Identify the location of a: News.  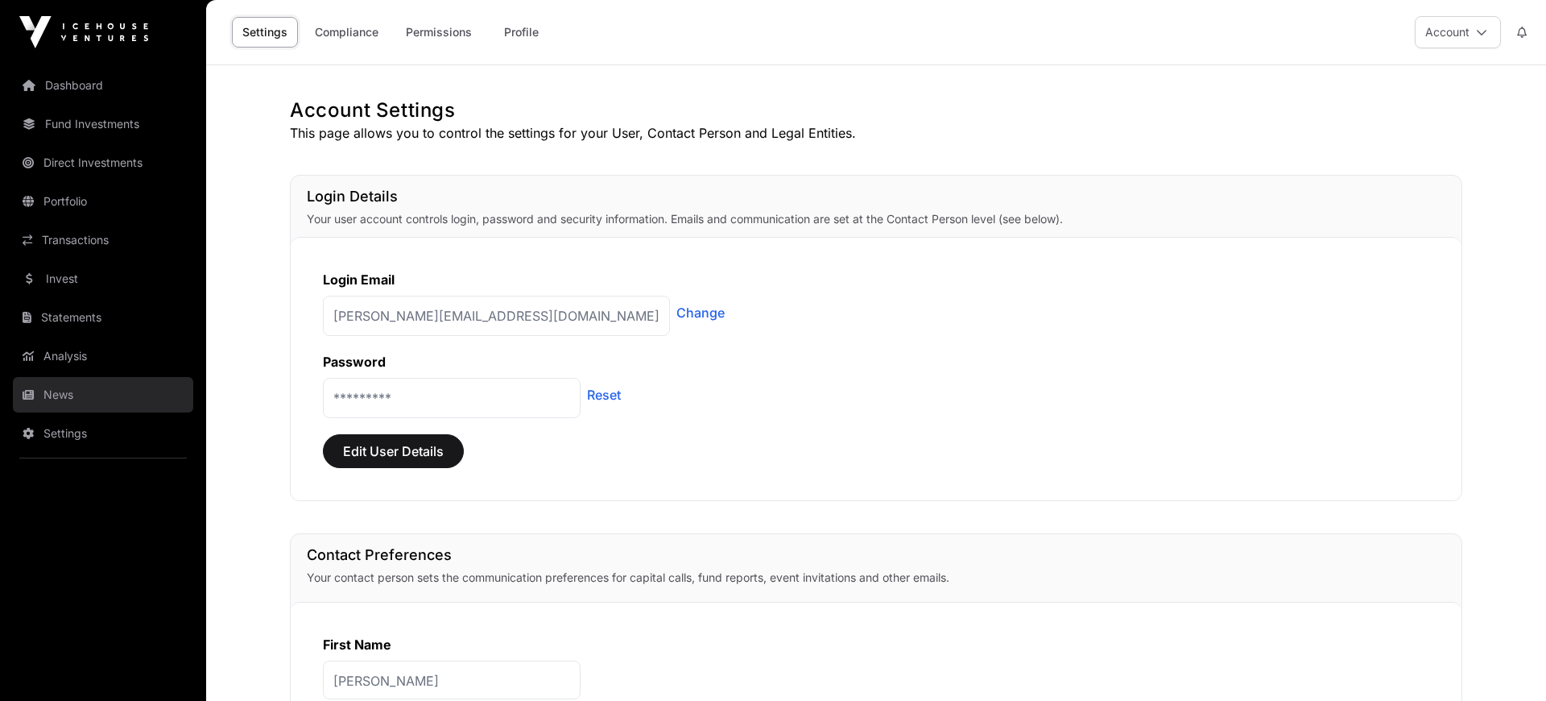
(103, 395).